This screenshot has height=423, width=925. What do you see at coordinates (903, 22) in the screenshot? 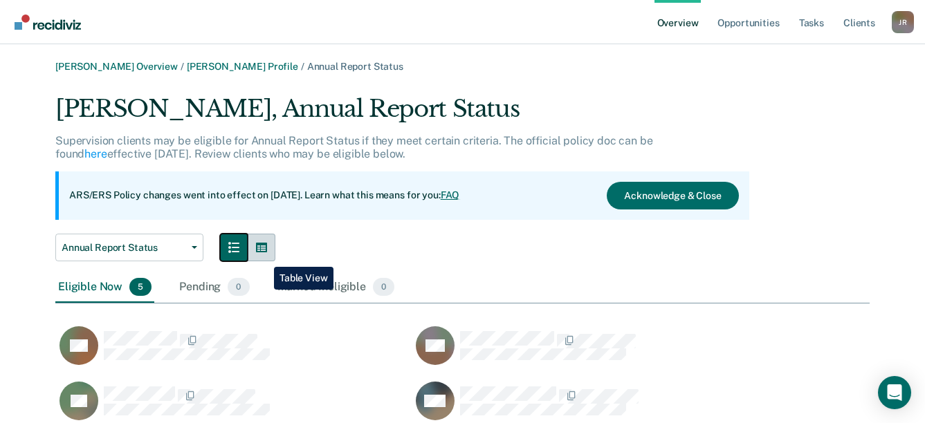
I see `div: J R` at bounding box center [903, 22].